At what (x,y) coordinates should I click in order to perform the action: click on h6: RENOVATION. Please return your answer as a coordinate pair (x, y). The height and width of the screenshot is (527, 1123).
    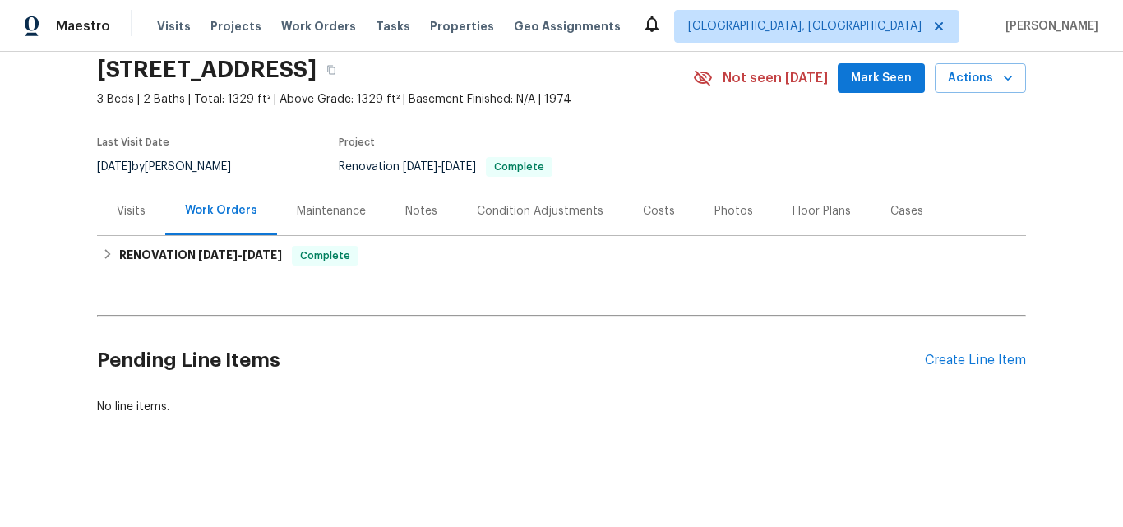
    Looking at the image, I should click on (201, 256).